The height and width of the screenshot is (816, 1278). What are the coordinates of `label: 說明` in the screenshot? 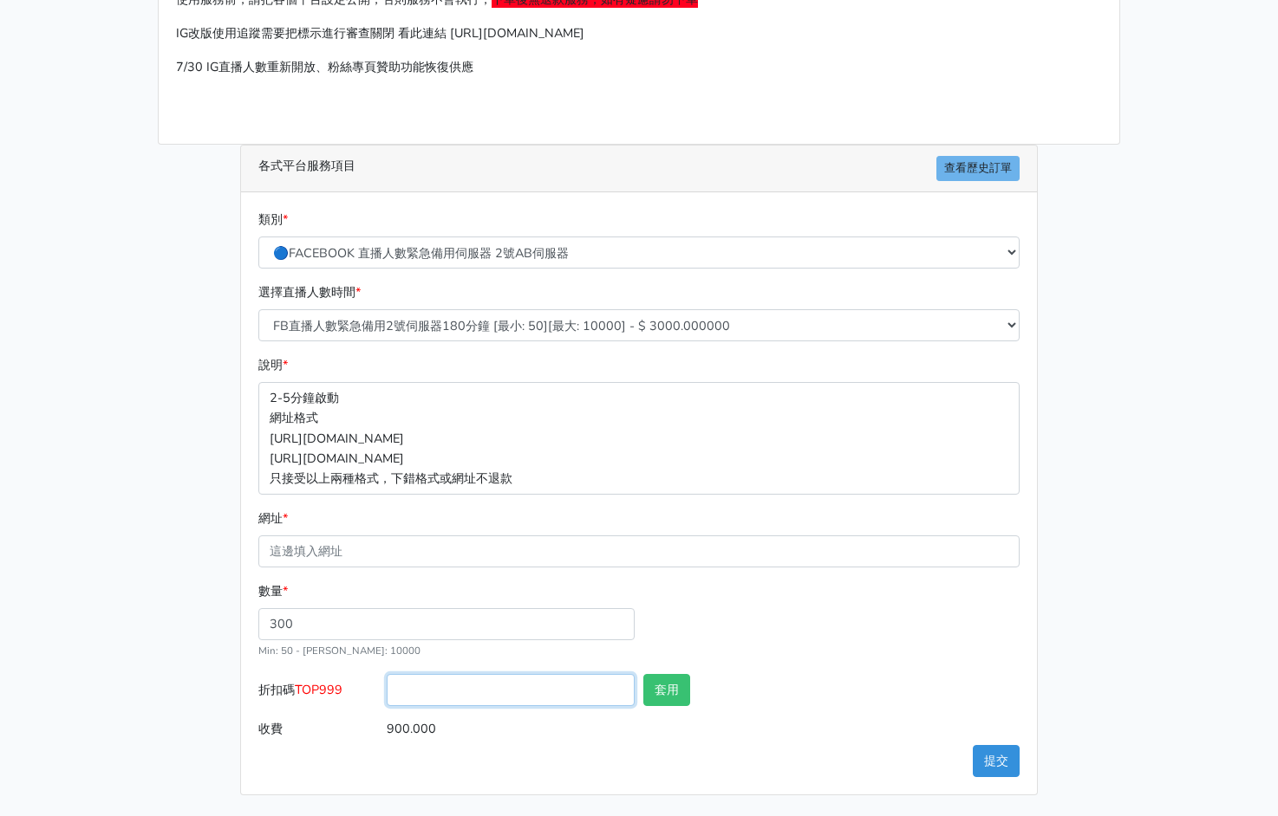 It's located at (273, 365).